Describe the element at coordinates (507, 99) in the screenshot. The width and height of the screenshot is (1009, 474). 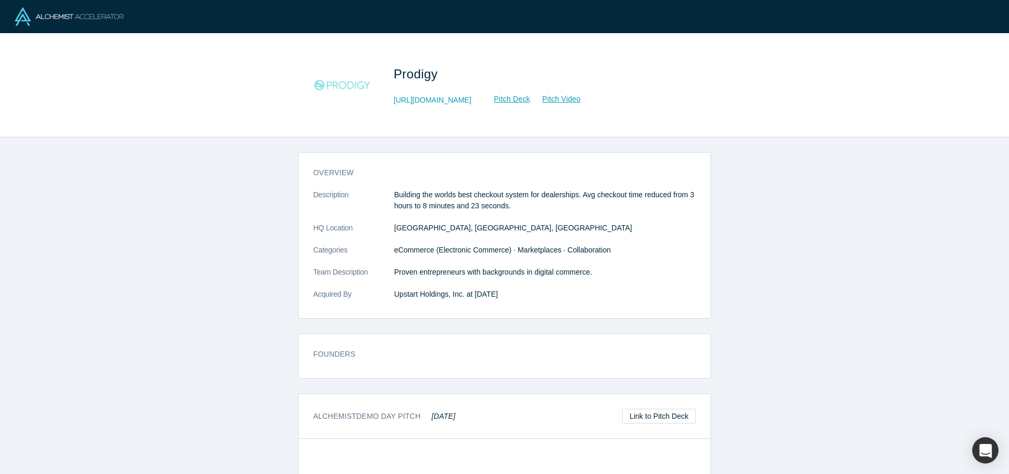
I see `a: Pitch Deck` at that location.